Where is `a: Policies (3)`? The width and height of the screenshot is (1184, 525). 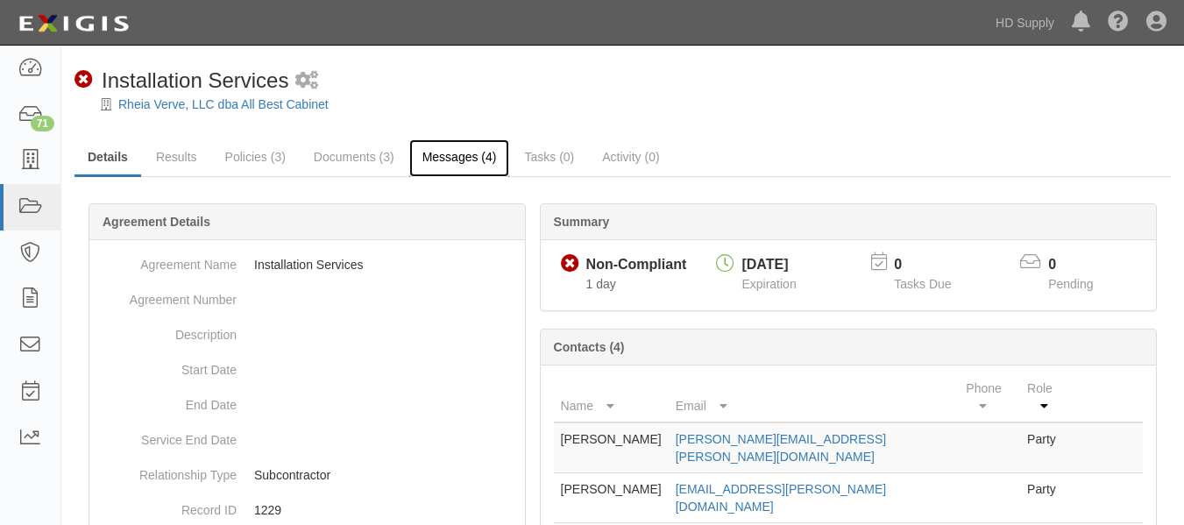 a: Policies (3) is located at coordinates (255, 157).